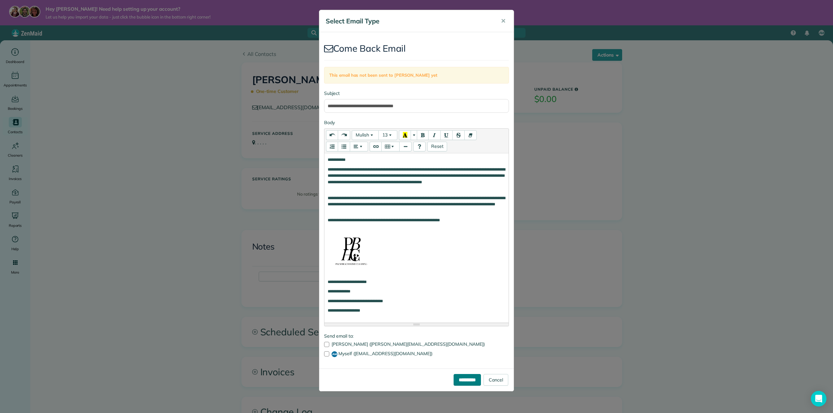 The width and height of the screenshot is (833, 413). I want to click on label: Subject, so click(416, 93).